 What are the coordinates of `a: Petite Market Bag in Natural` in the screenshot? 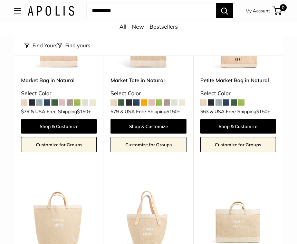 It's located at (238, 81).